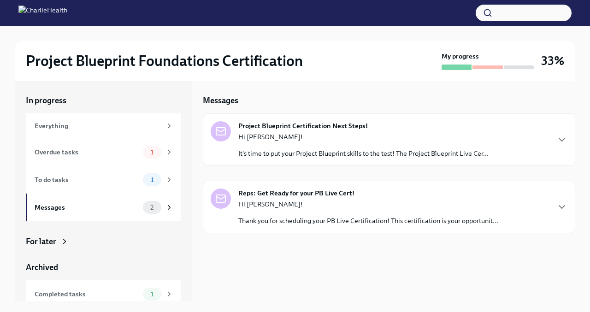  What do you see at coordinates (98, 126) in the screenshot?
I see `div: Everything` at bounding box center [98, 126].